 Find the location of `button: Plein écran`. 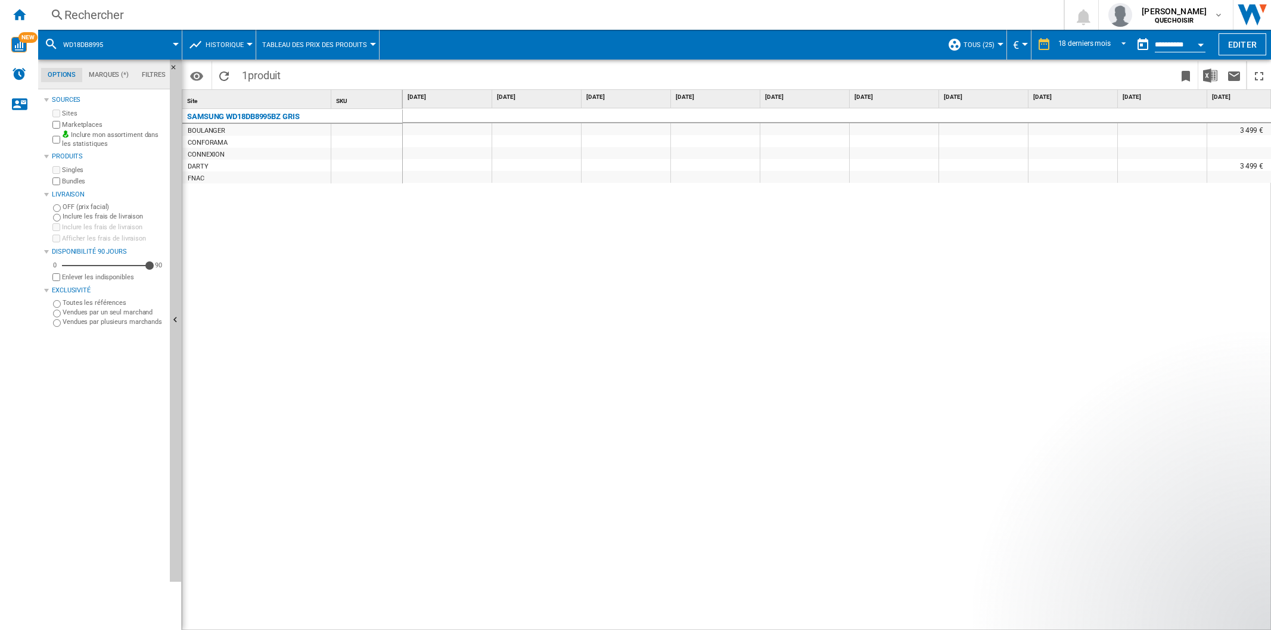

button: Plein écran is located at coordinates (1259, 75).